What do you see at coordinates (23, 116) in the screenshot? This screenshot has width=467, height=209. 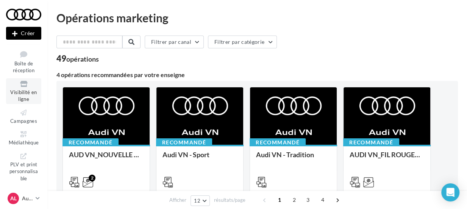 I see `a: Campagnes` at bounding box center [23, 116].